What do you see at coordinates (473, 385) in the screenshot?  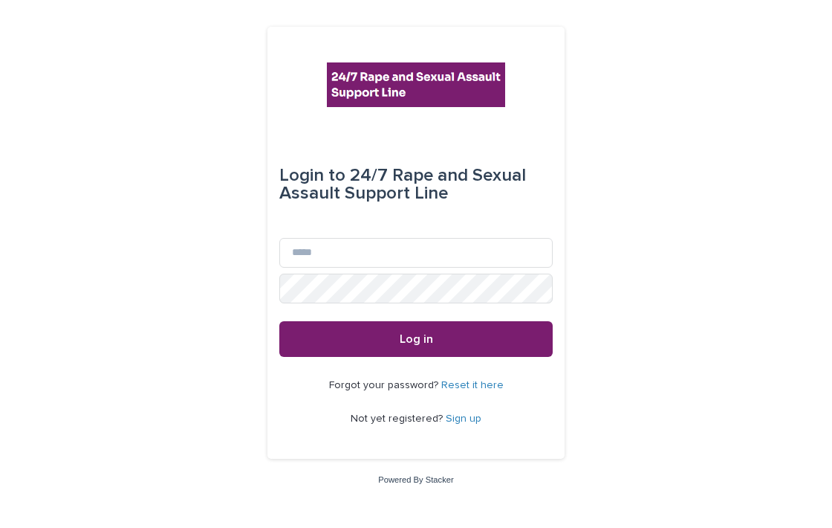 I see `a: Reset it here` at bounding box center [473, 385].